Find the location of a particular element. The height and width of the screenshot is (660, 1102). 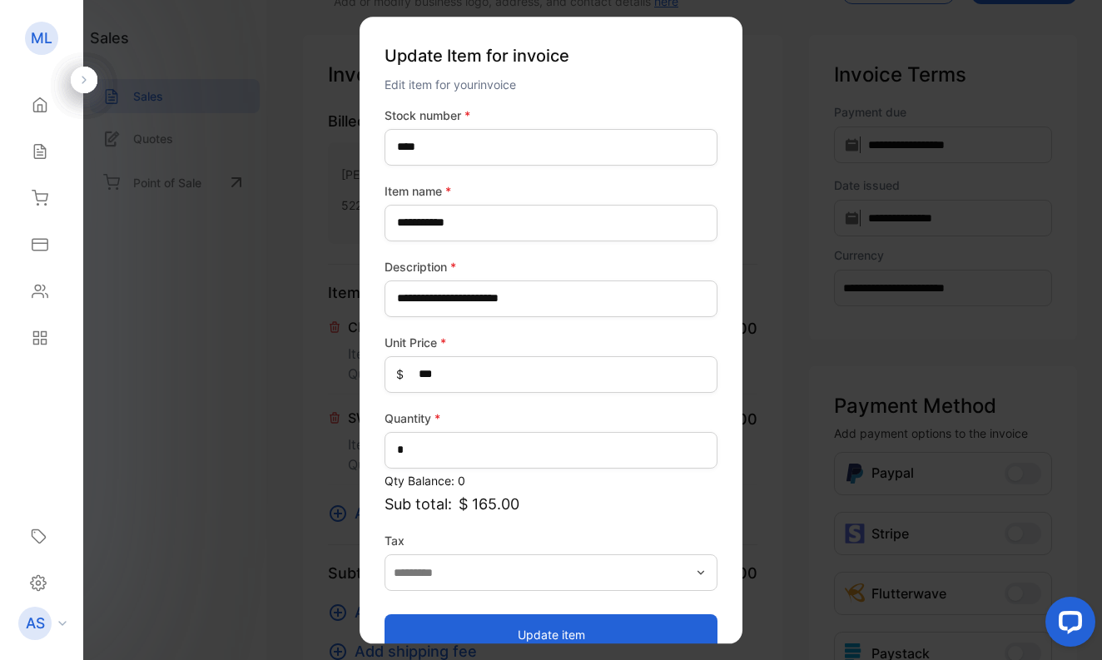

p: Update Item for invoice is located at coordinates (551, 56).